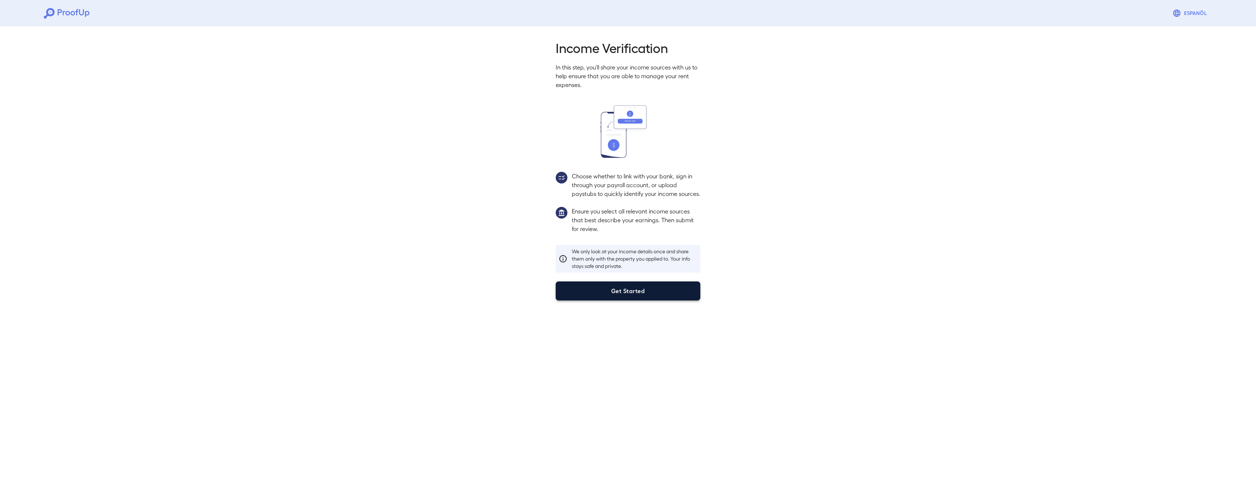 This screenshot has width=1256, height=477. I want to click on p: In this step, you'll share your income sources with us to help ensure that you are able to manage..., so click(628, 76).